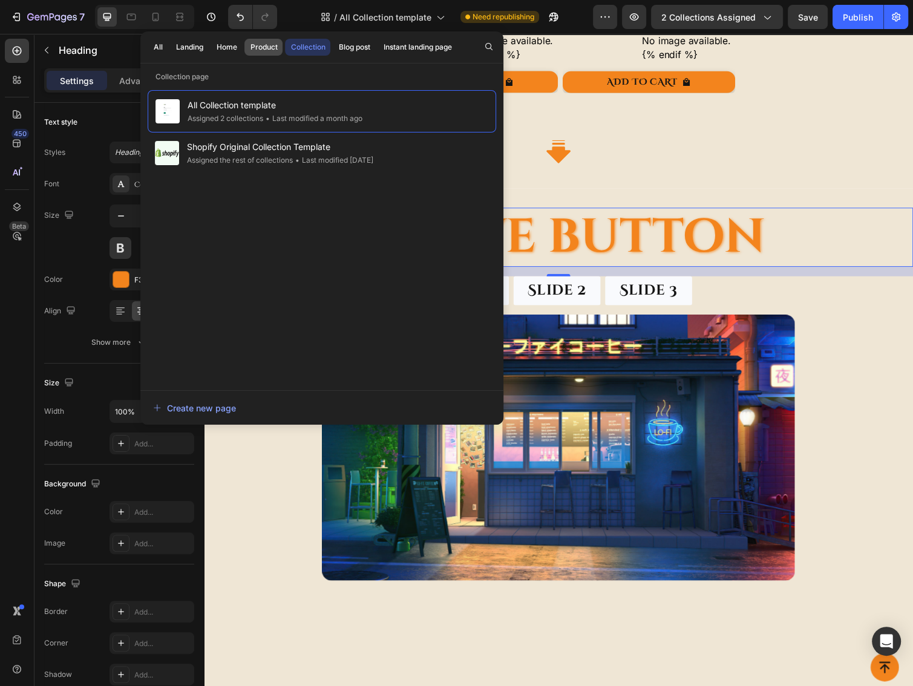 This screenshot has height=686, width=913. What do you see at coordinates (61, 122) in the screenshot?
I see `div: Text style` at bounding box center [61, 122].